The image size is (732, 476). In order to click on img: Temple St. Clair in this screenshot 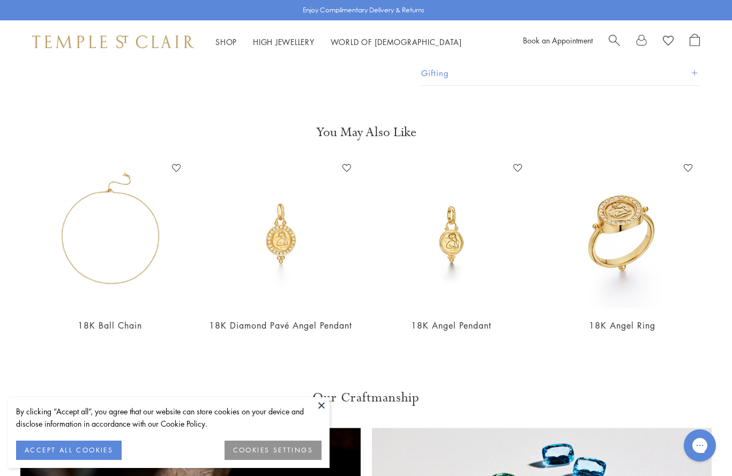, I will do `click(113, 42)`.